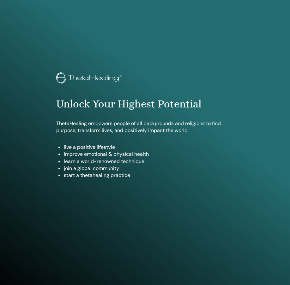  What do you see at coordinates (145, 104) in the screenshot?
I see `h1: Unlock Your Highest Potential` at bounding box center [145, 104].